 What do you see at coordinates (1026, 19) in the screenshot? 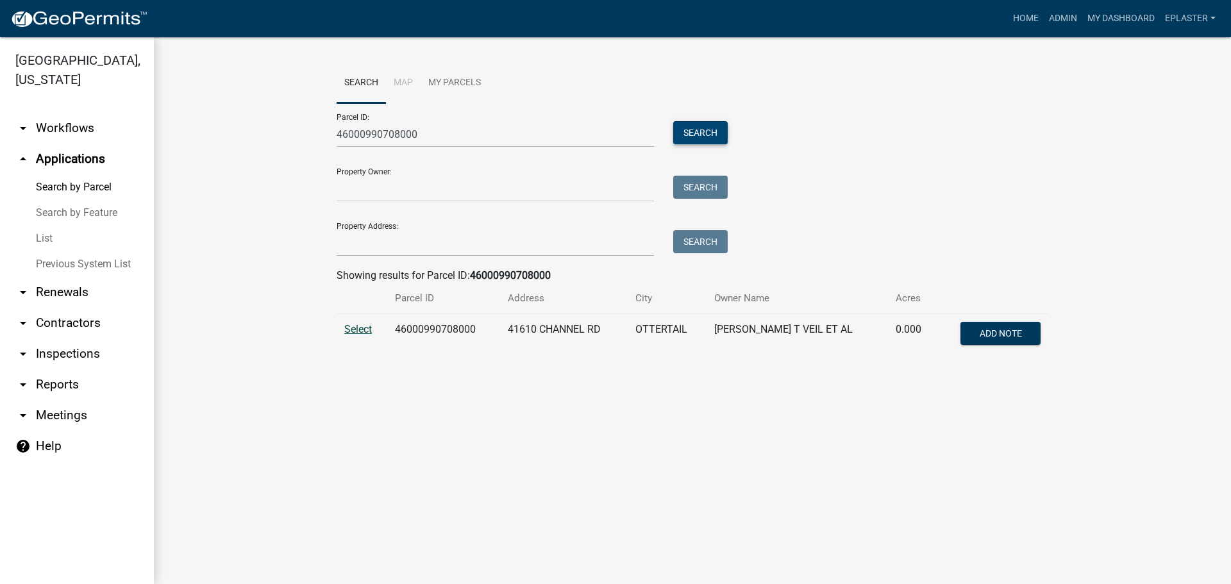
I see `a: Home` at bounding box center [1026, 19].